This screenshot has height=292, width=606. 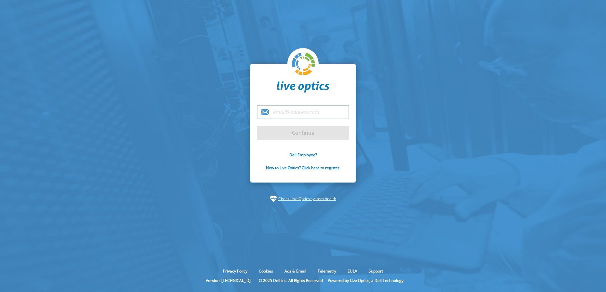 I want to click on a: Cookies, so click(x=266, y=271).